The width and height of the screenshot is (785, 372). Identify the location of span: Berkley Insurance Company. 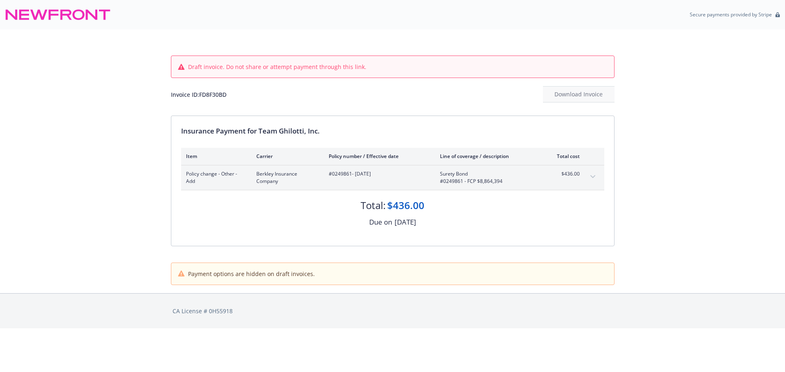
(286, 178).